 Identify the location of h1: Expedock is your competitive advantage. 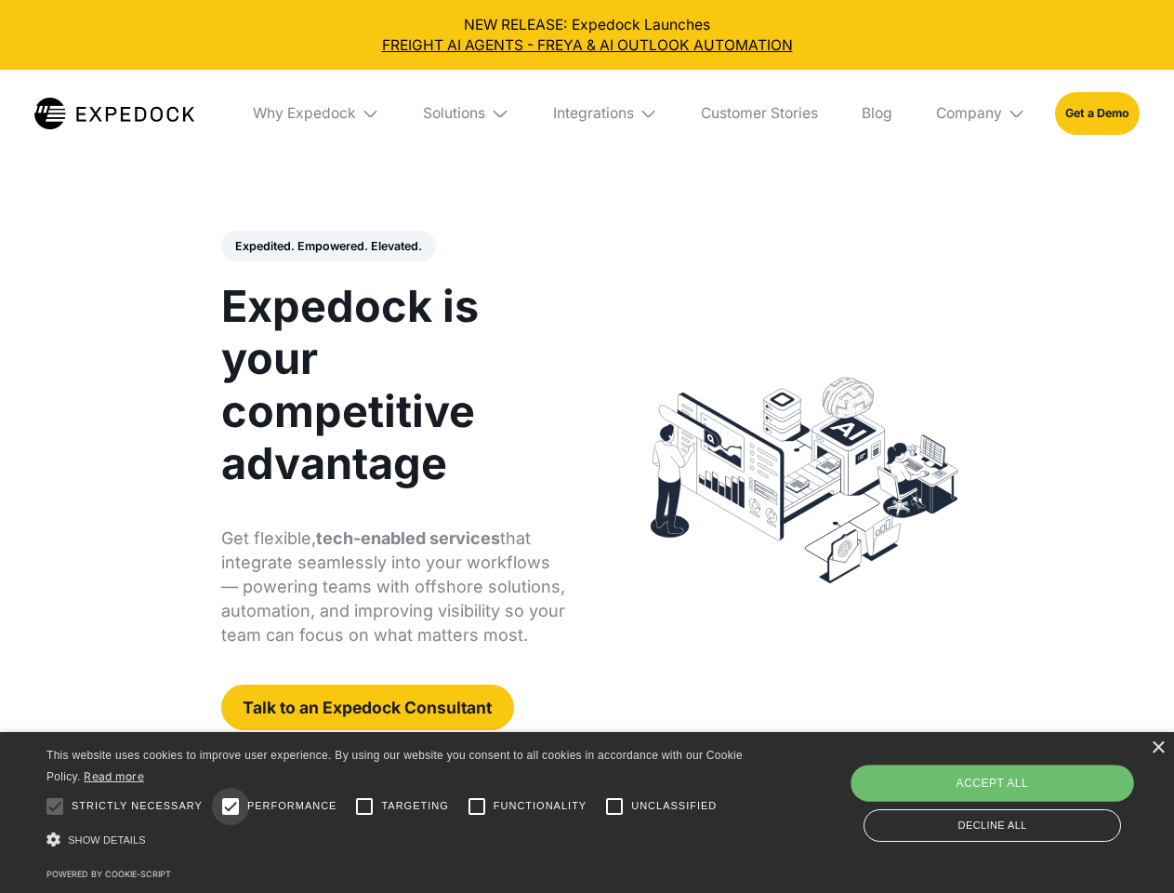
(393, 384).